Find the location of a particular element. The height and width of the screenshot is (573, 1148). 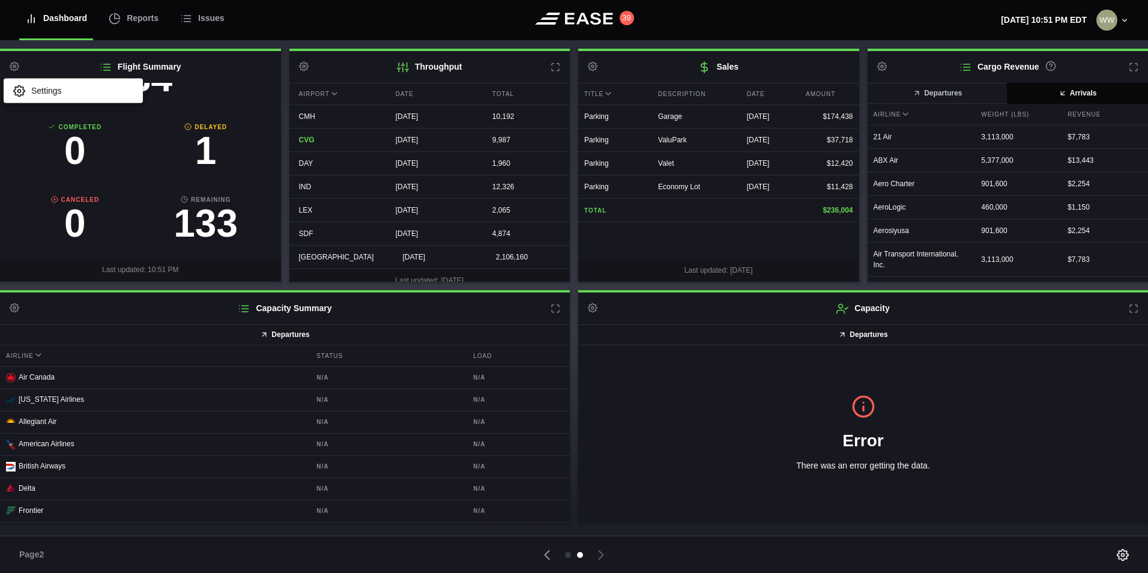

div: CMH is located at coordinates (333, 116).